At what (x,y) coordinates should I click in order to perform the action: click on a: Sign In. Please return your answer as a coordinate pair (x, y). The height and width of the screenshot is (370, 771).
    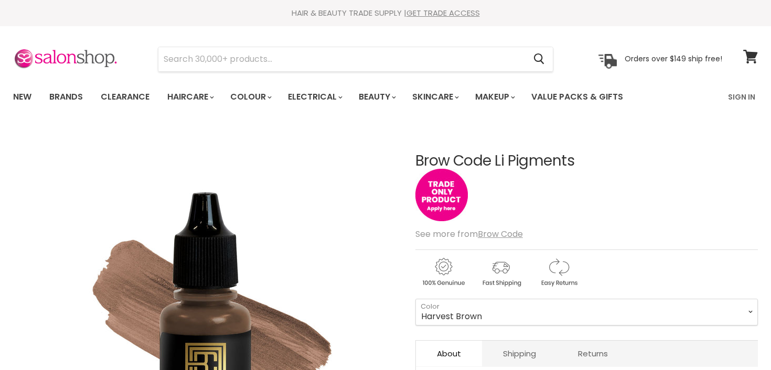
    Looking at the image, I should click on (742, 97).